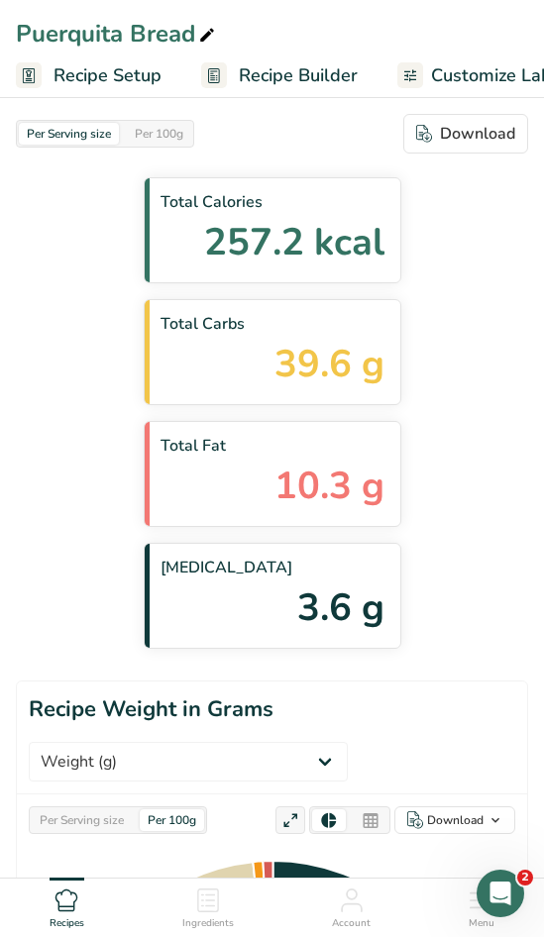 This screenshot has height=937, width=544. Describe the element at coordinates (272, 202) in the screenshot. I see `span: Total Calories` at that location.